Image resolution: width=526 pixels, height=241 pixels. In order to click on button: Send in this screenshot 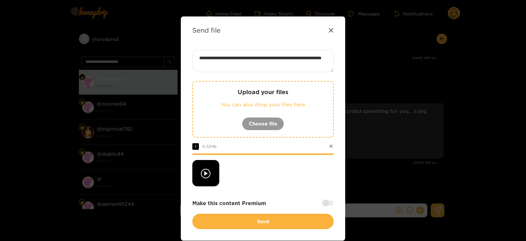, I will do `click(263, 221)`.